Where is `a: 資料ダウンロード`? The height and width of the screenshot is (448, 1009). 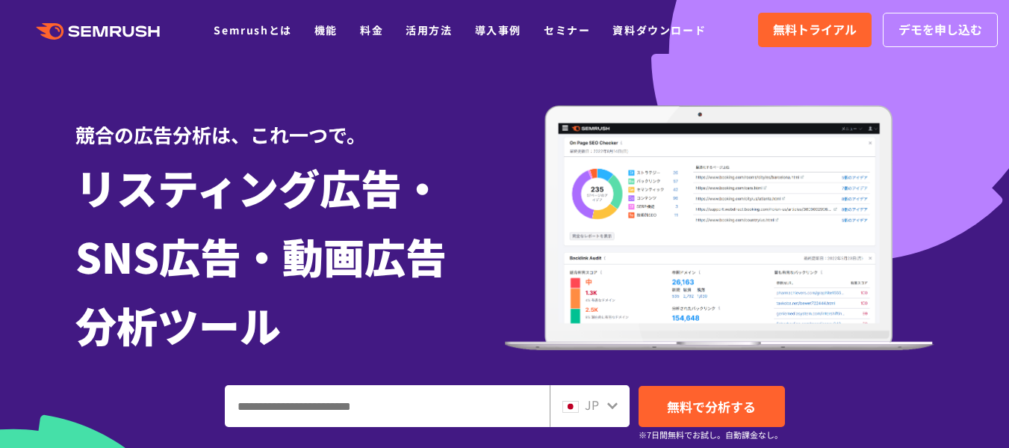 a: 資料ダウンロード is located at coordinates (659, 30).